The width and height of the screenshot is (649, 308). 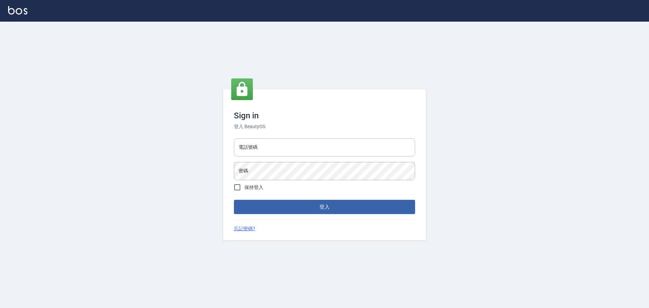 What do you see at coordinates (254, 187) in the screenshot?
I see `span: 保持登入` at bounding box center [254, 187].